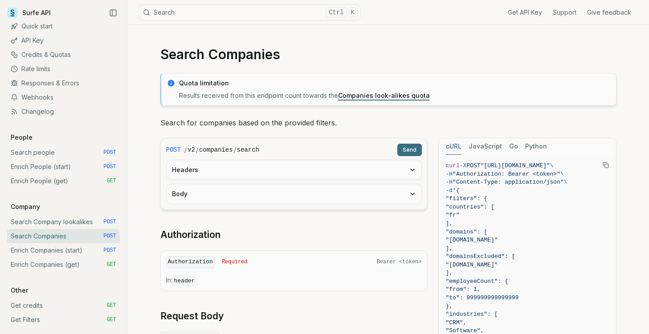  What do you see at coordinates (409, 150) in the screenshot?
I see `button: Send` at bounding box center [409, 150].